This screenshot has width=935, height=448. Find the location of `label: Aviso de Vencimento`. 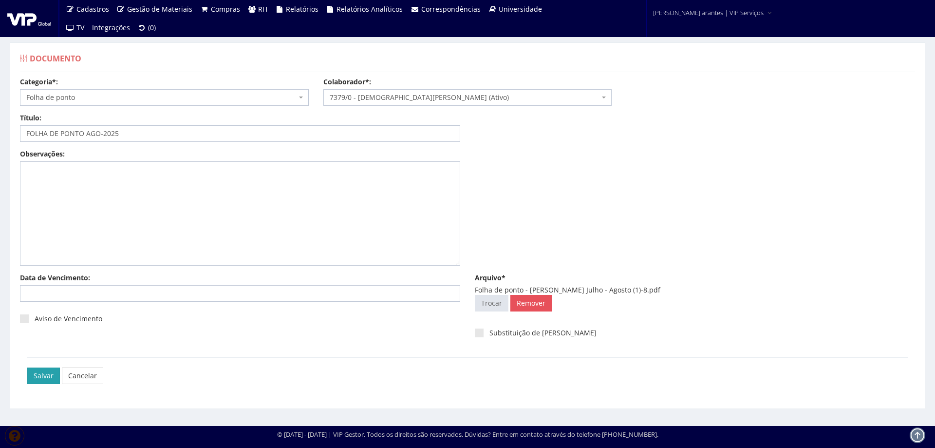

label: Aviso de Vencimento is located at coordinates (61, 319).